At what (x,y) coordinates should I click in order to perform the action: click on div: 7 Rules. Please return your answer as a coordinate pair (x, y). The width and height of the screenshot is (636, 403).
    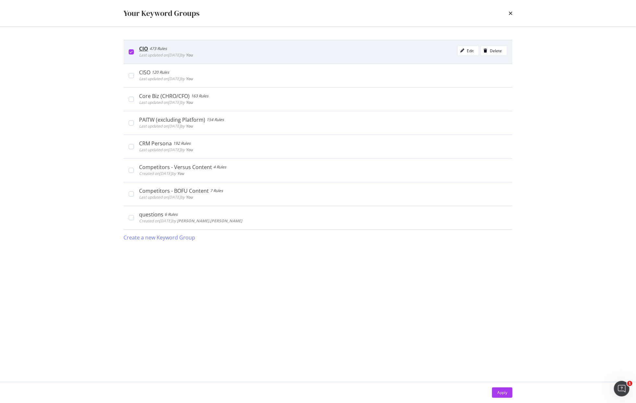
    Looking at the image, I should click on (216, 191).